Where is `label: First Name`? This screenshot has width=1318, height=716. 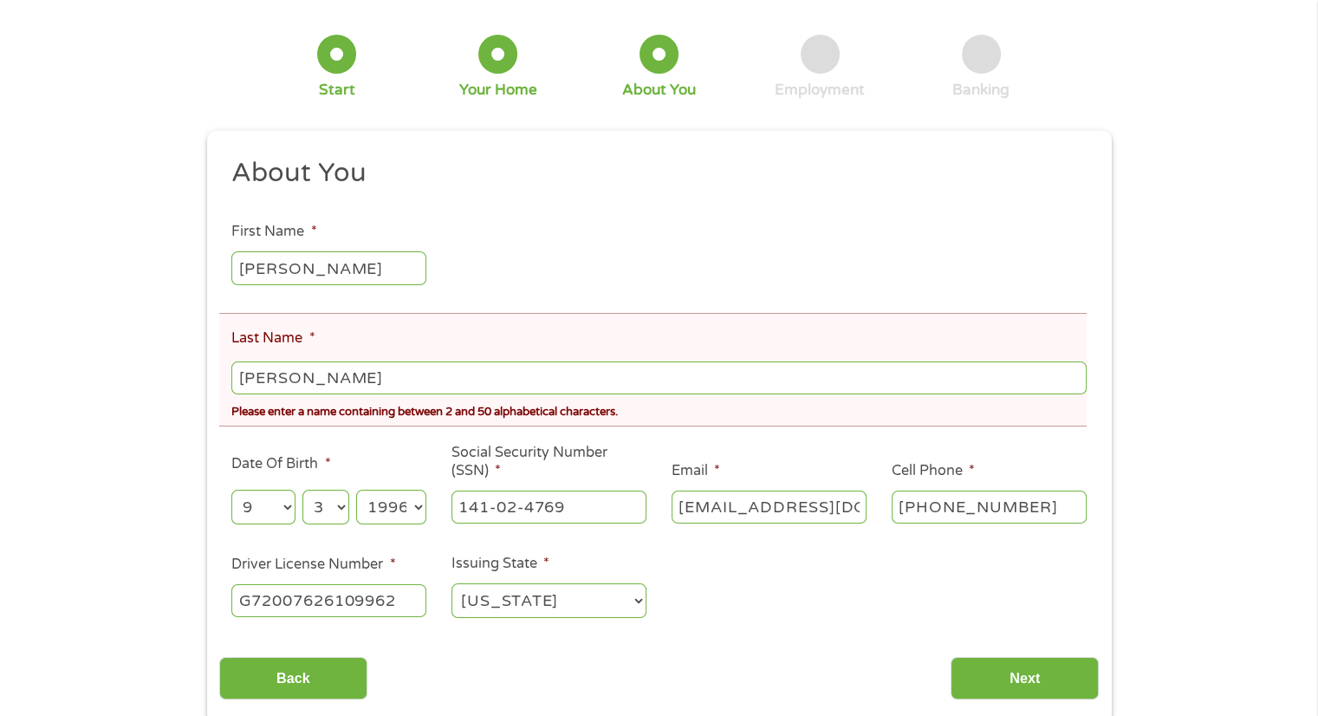
label: First Name is located at coordinates (274, 231).